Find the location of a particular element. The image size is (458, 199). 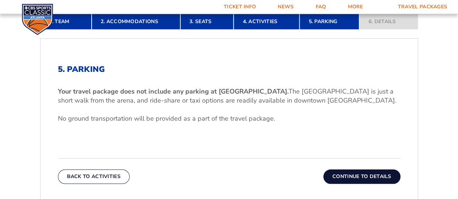

h2: 5. Parking is located at coordinates (229, 69).